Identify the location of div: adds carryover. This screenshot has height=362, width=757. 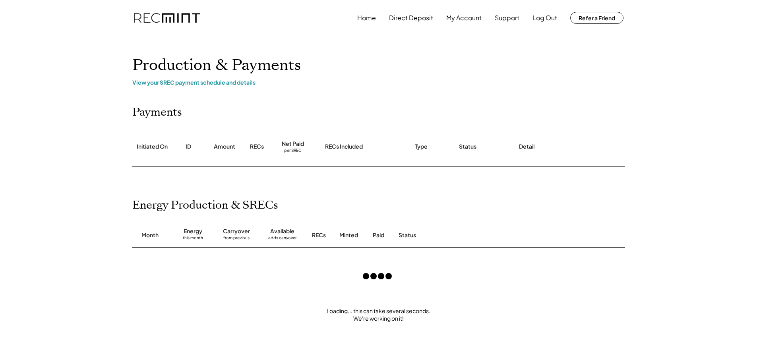
(282, 239).